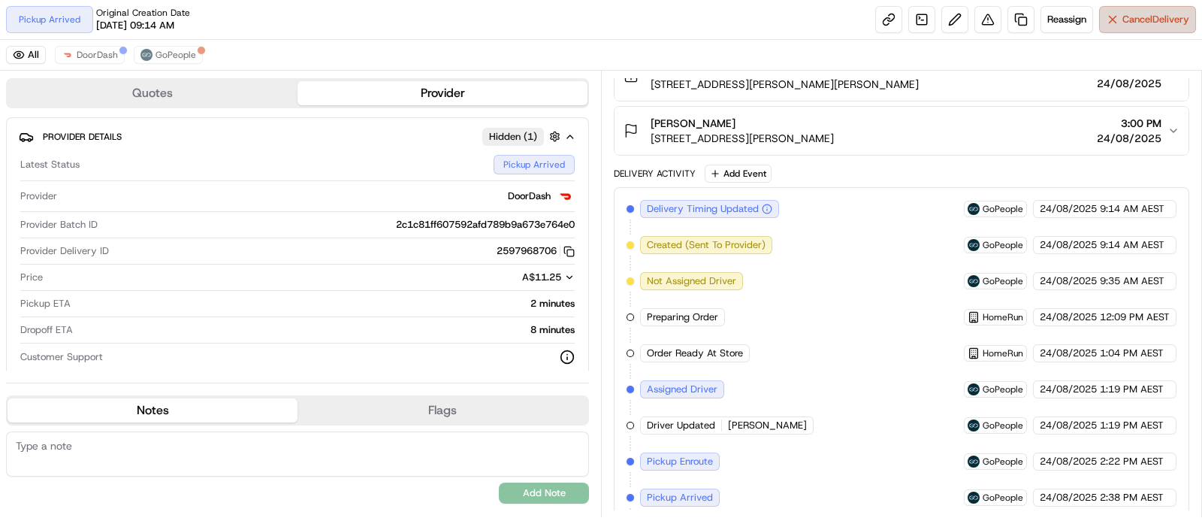  Describe the element at coordinates (485, 225) in the screenshot. I see `span: 2c1c81ff607592afd789b9a673e764e0` at that location.